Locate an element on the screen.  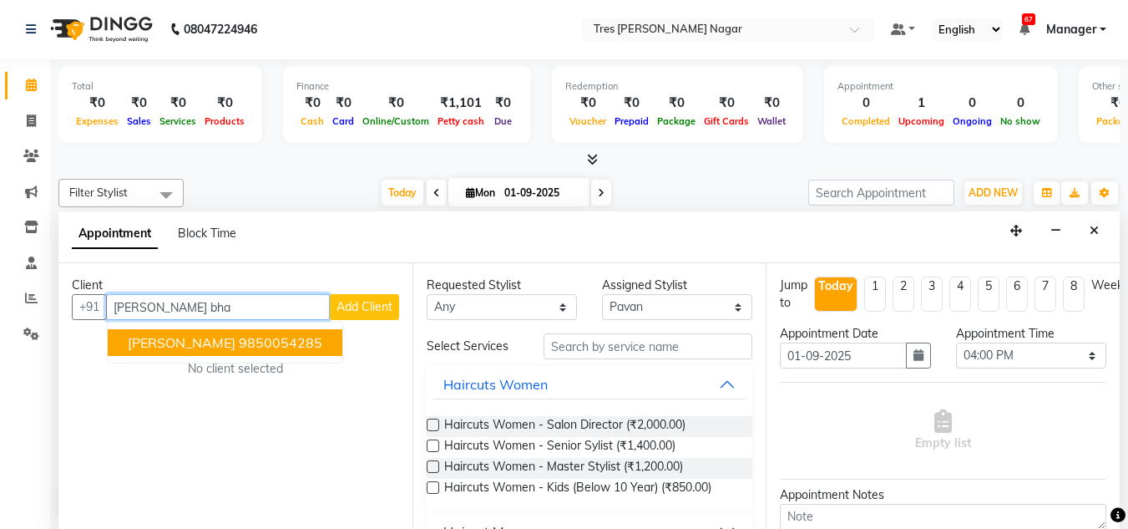
span: Card is located at coordinates (343, 121).